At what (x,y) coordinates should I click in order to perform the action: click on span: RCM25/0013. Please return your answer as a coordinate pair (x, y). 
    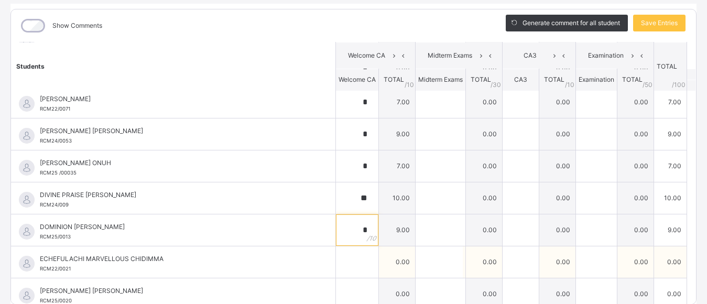
    Looking at the image, I should click on (55, 236).